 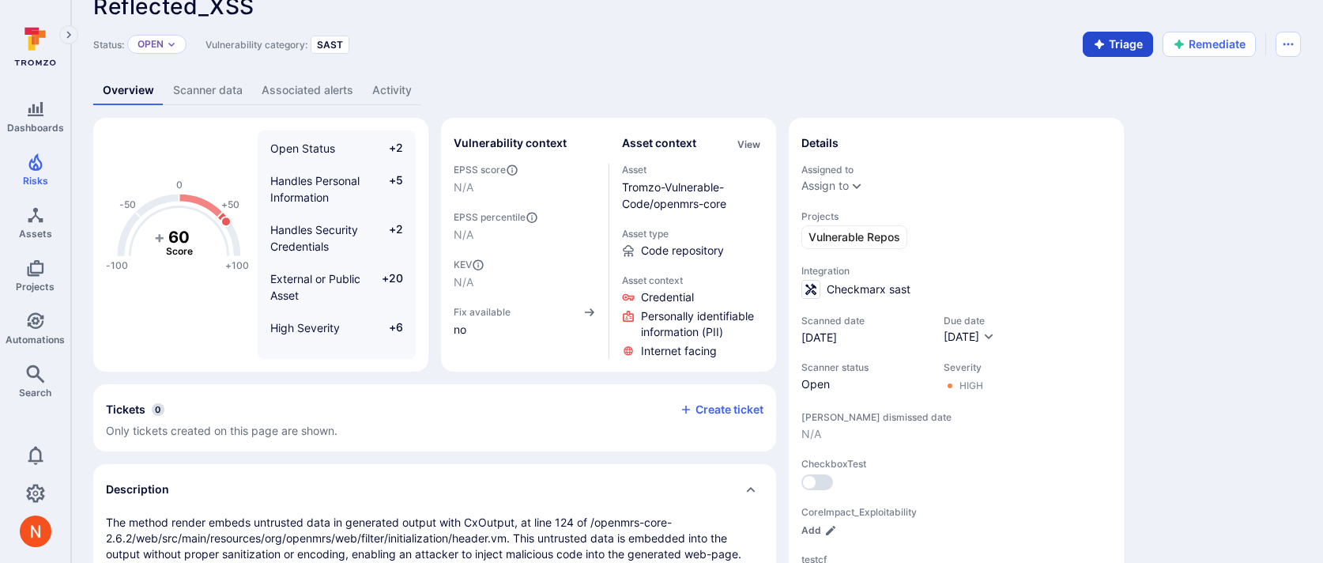 What do you see at coordinates (69, 35) in the screenshot?
I see `button: Expand navigation menu` at bounding box center [69, 35].